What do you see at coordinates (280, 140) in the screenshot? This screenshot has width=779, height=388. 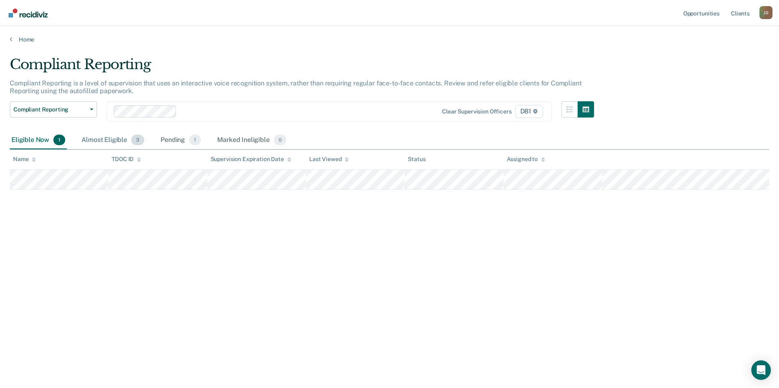 I see `span: 0` at bounding box center [280, 140].